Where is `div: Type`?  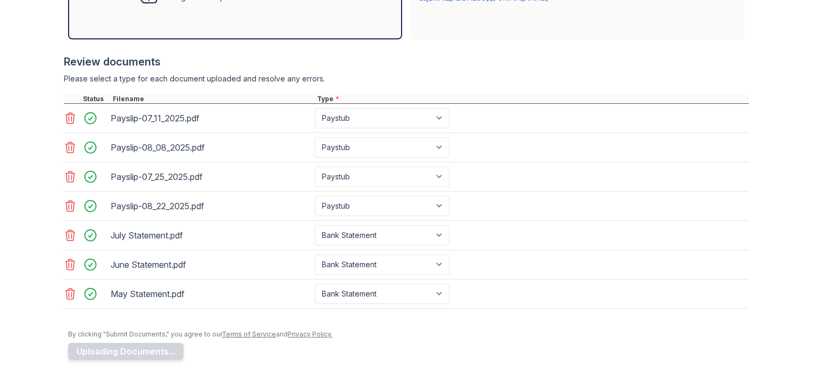 div: Type is located at coordinates (532, 99).